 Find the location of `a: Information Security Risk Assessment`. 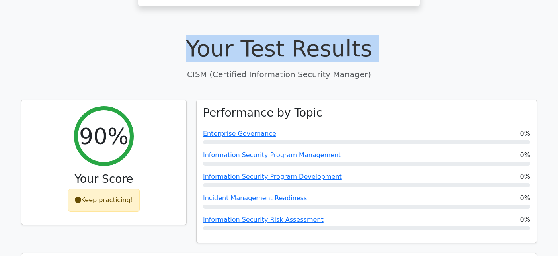

a: Information Security Risk Assessment is located at coordinates (263, 219).